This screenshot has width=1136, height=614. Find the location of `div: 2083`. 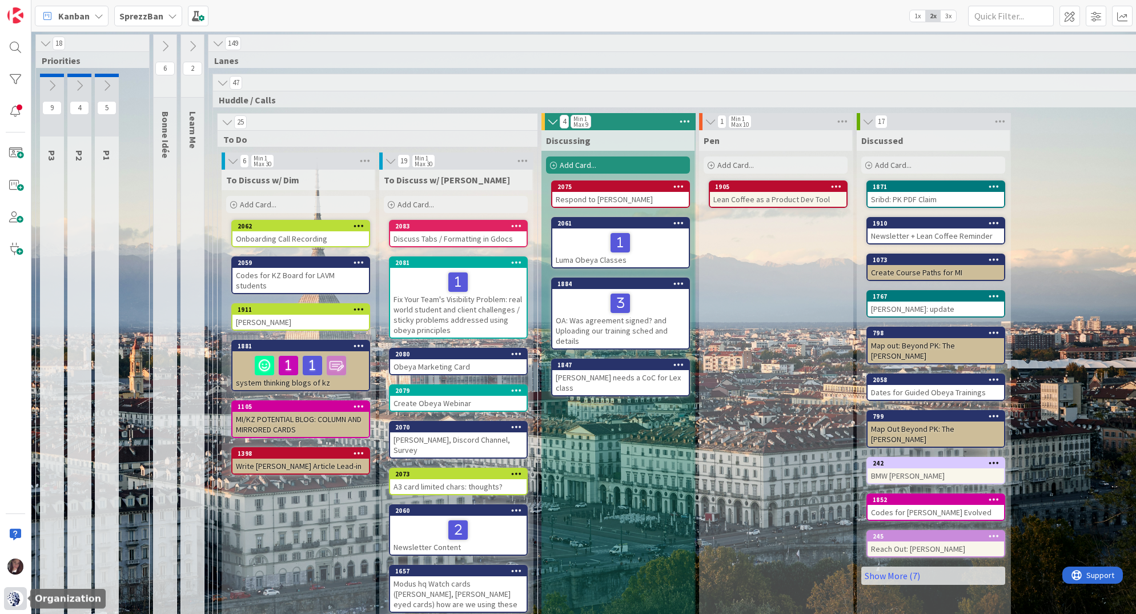

div: 2083 is located at coordinates (461, 226).